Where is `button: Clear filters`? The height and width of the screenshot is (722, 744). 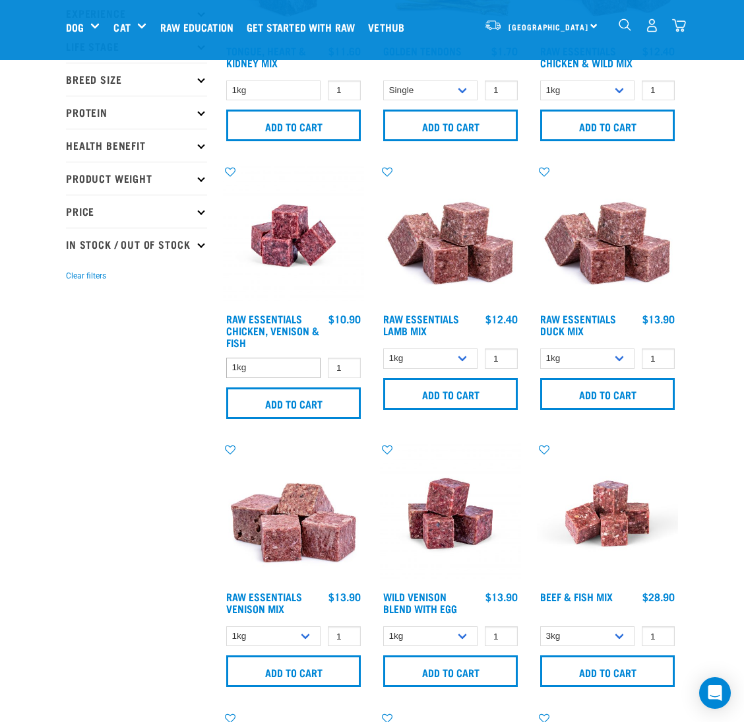
button: Clear filters is located at coordinates (86, 276).